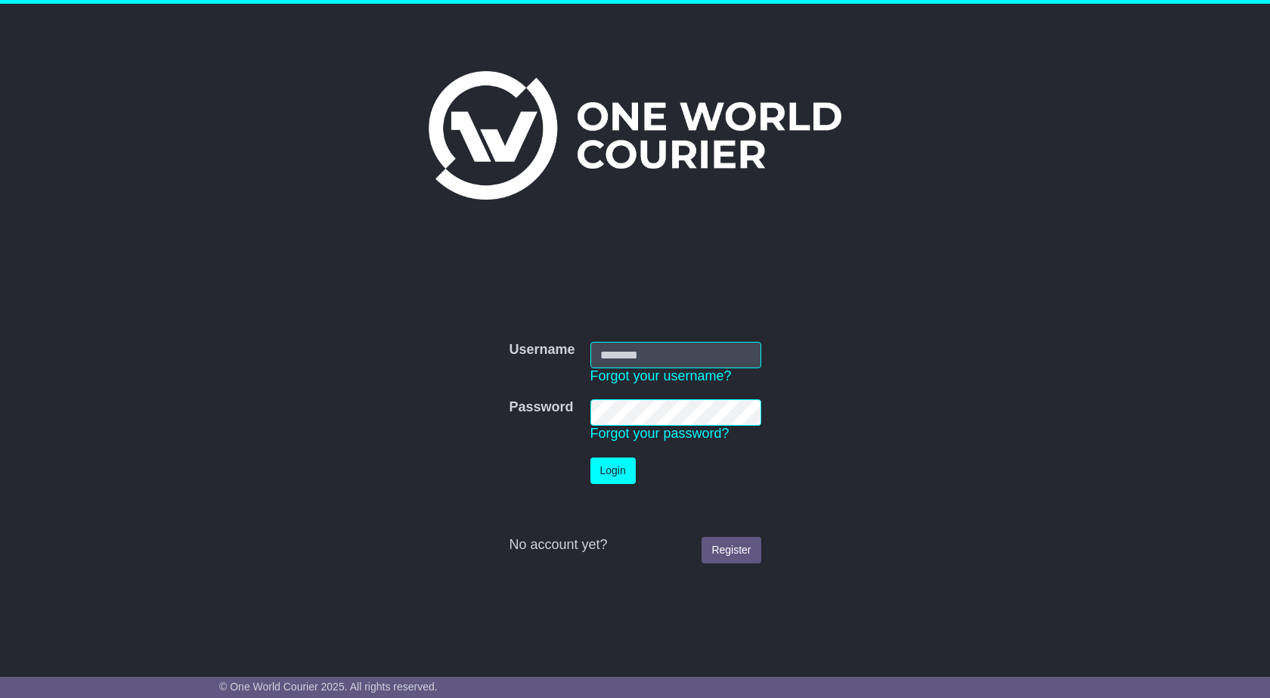  I want to click on a: Forgot your username?, so click(661, 376).